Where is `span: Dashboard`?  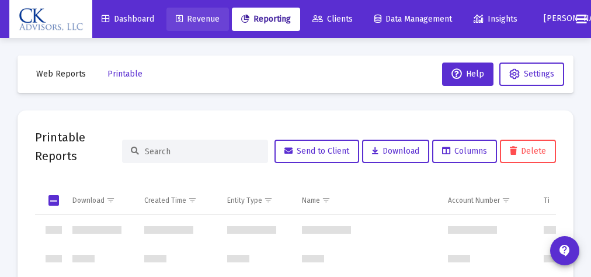 span: Dashboard is located at coordinates (128, 19).